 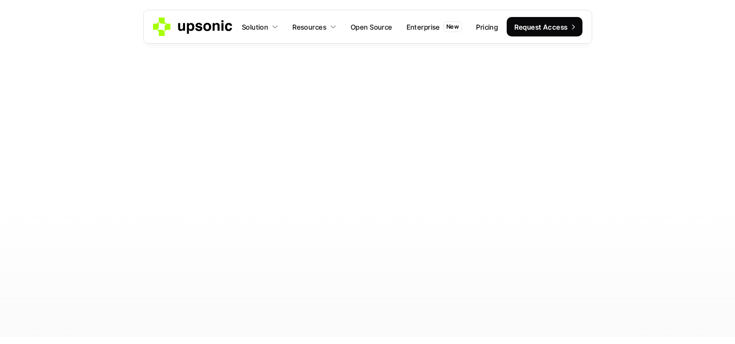 What do you see at coordinates (367, 92) in the screenshot?
I see `p: ★ 7.5k GitHub` at bounding box center [367, 92].